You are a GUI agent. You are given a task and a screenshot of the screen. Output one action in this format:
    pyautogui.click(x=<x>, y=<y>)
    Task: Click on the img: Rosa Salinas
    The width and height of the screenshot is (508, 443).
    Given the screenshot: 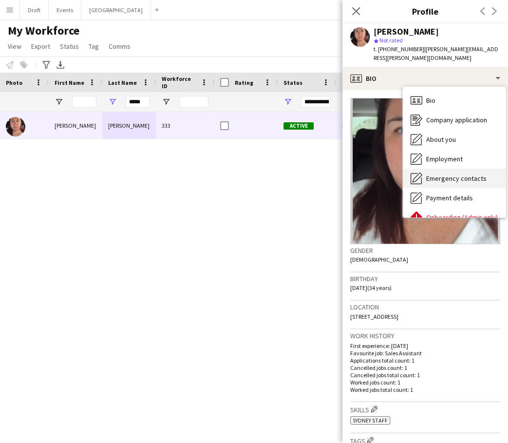 What is the action you would take?
    pyautogui.click(x=16, y=127)
    